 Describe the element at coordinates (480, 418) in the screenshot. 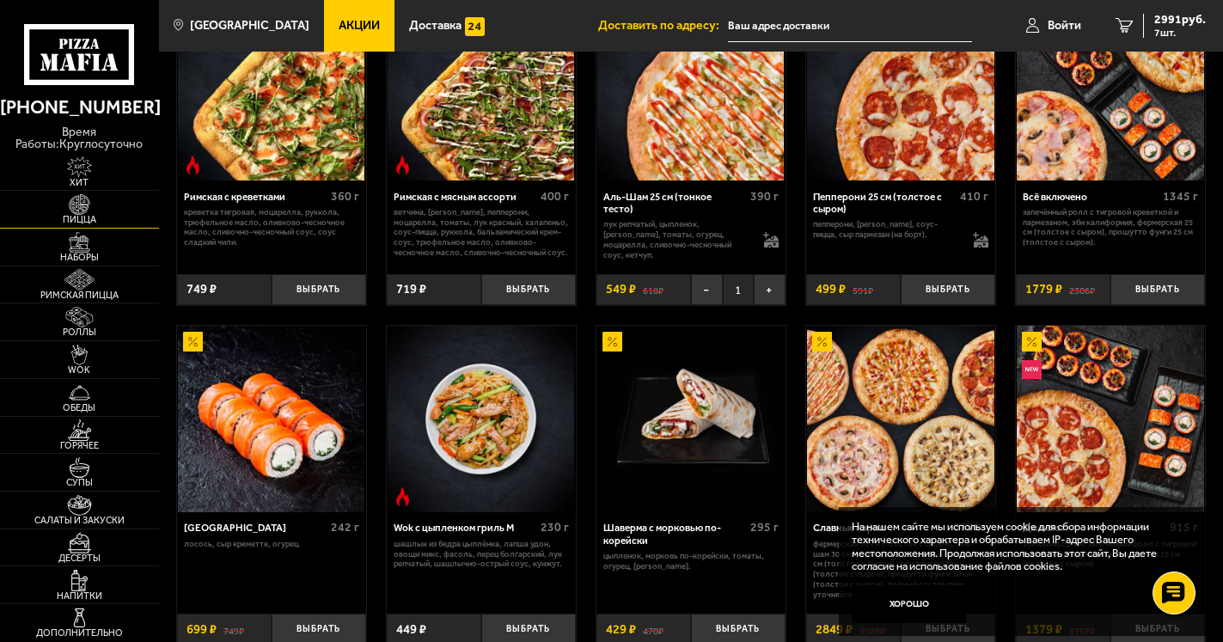

I see `img: Wok с цыпленком гриль M` at that location.